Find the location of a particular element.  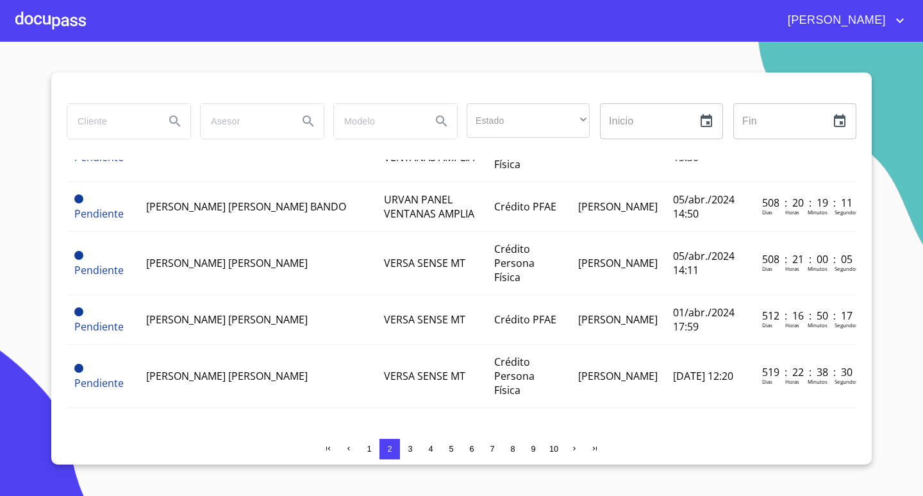

span: 2 is located at coordinates (389, 448).